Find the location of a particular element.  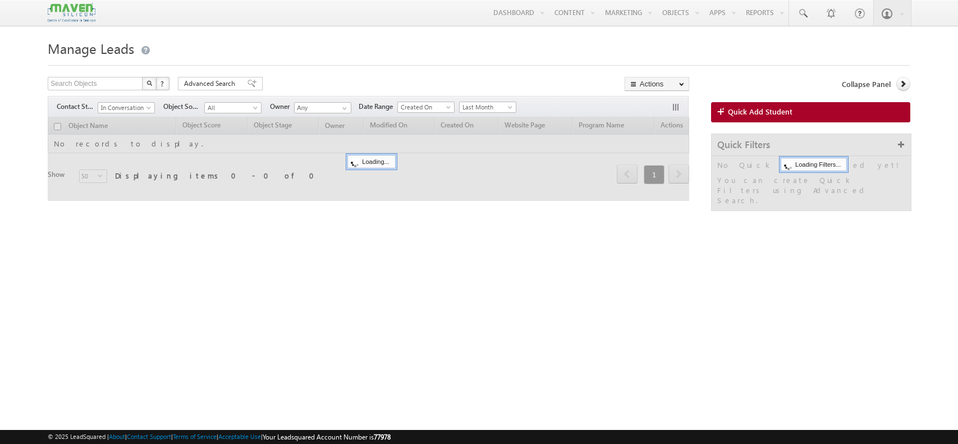

a: Acceptable Use is located at coordinates (240, 436).